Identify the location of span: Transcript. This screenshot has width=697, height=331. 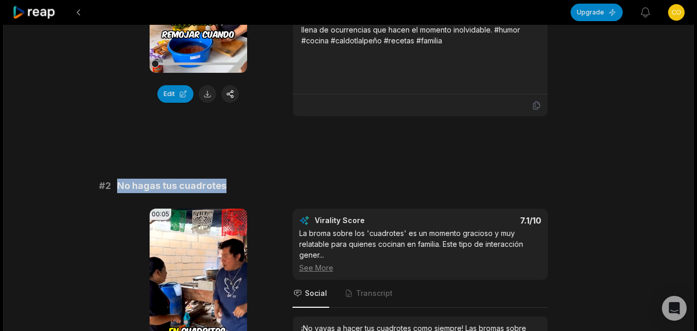
(374, 293).